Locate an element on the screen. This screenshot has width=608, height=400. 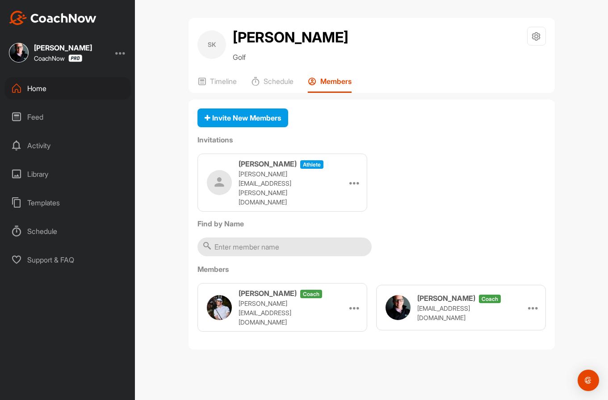
label: Find by Name is located at coordinates (372, 224).